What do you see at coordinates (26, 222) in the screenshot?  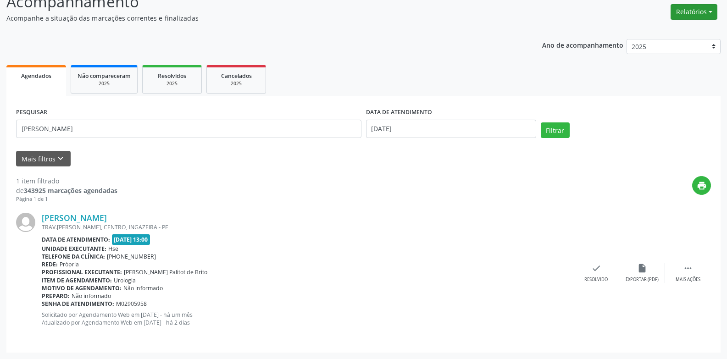 I see `img: img` at bounding box center [26, 222].